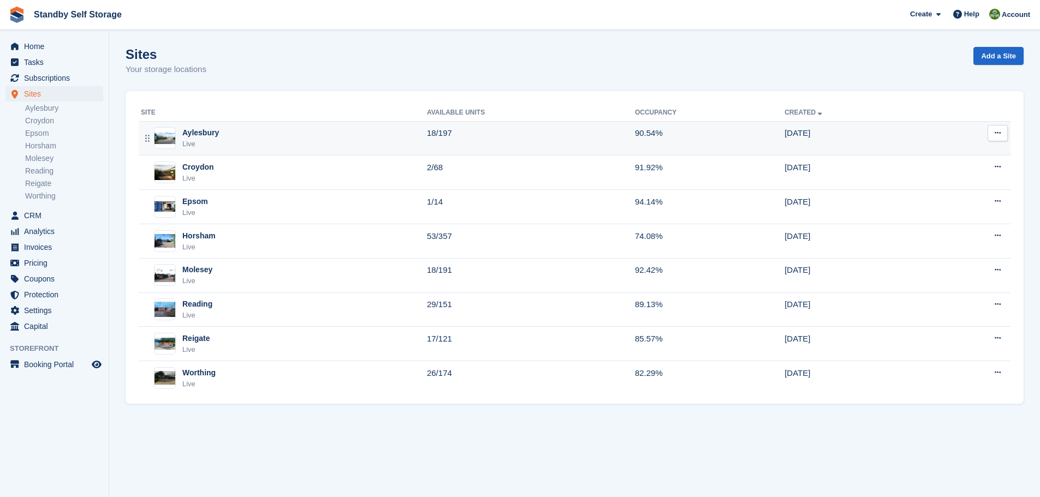 The height and width of the screenshot is (497, 1040). What do you see at coordinates (64, 121) in the screenshot?
I see `a: Croydon` at bounding box center [64, 121].